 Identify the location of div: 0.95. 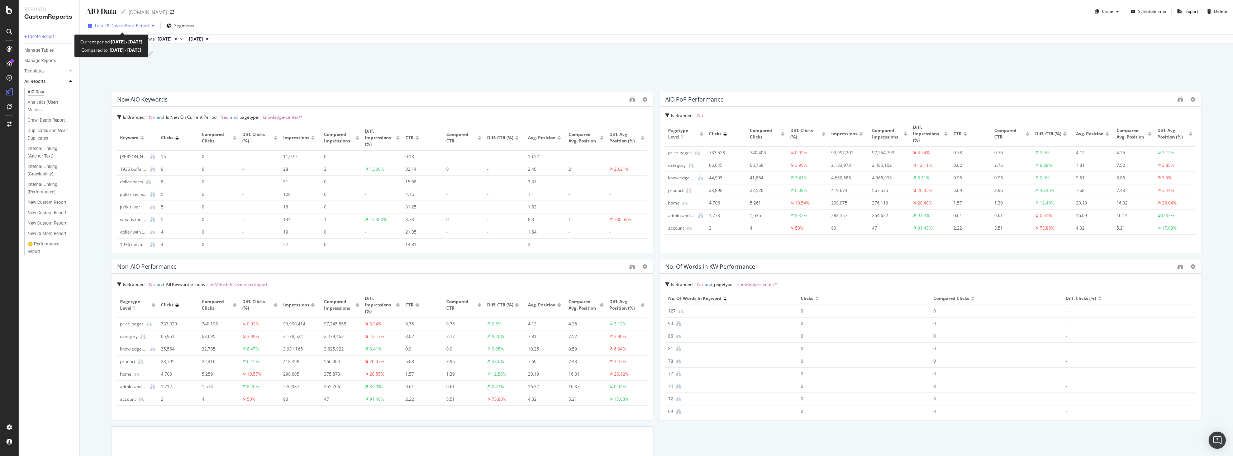
(1010, 178).